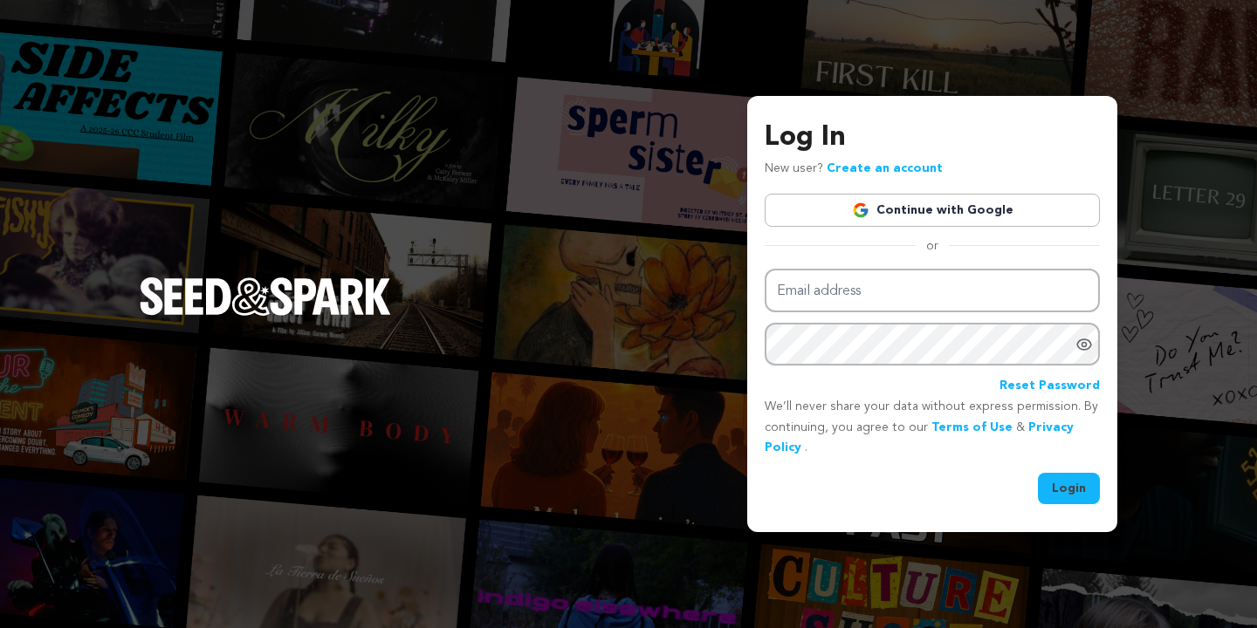 Image resolution: width=1257 pixels, height=628 pixels. Describe the element at coordinates (884, 168) in the screenshot. I see `a: Create an account` at that location.